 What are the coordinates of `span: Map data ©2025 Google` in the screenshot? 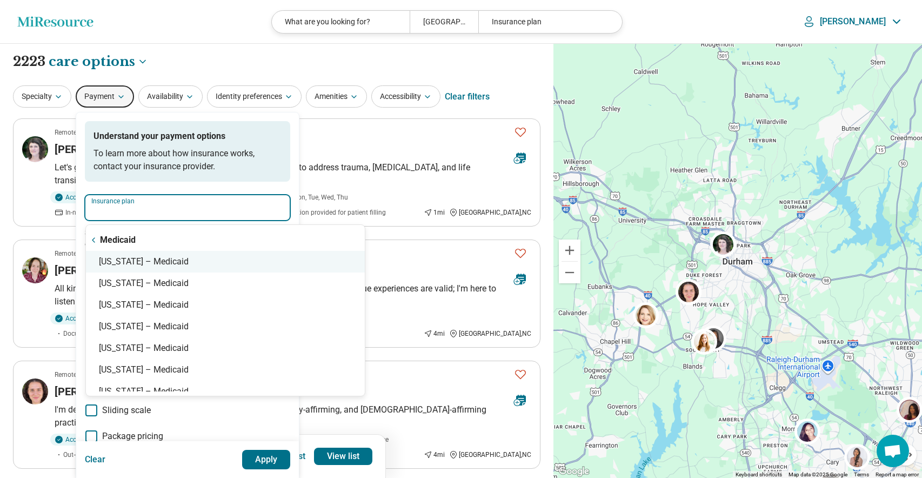 It's located at (818, 474).